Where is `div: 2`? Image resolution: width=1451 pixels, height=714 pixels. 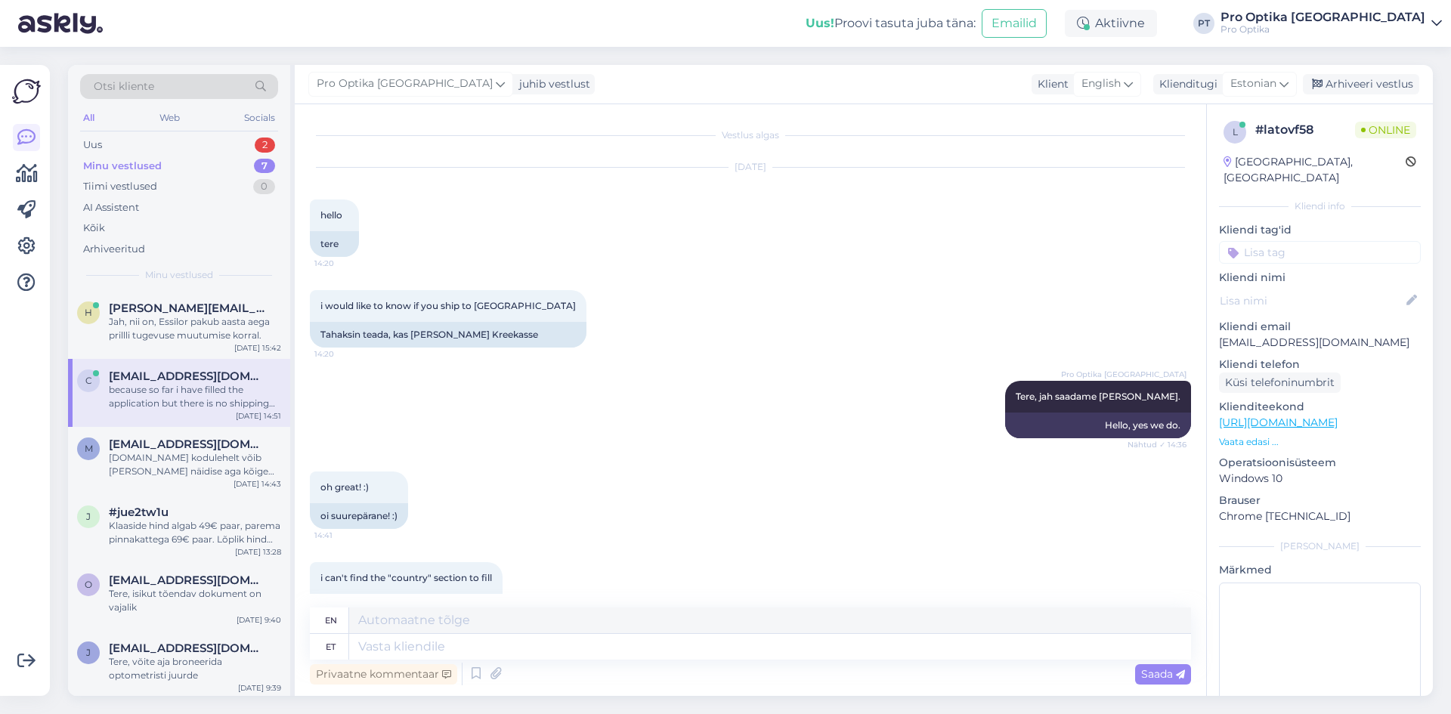
div: 2 is located at coordinates (264, 145).